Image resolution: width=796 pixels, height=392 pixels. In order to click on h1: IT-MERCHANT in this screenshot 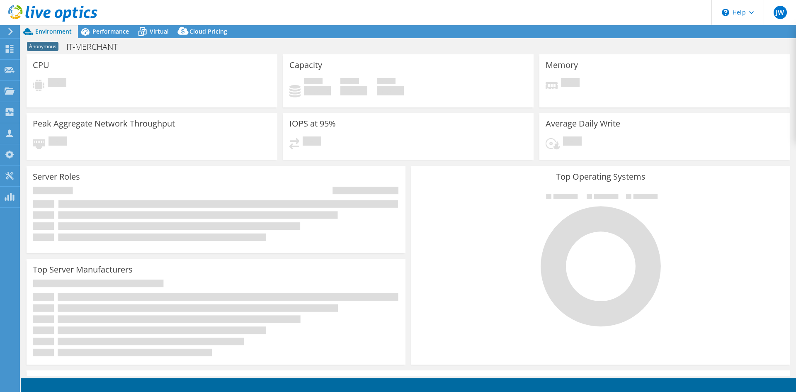, I will do `click(96, 47)`.